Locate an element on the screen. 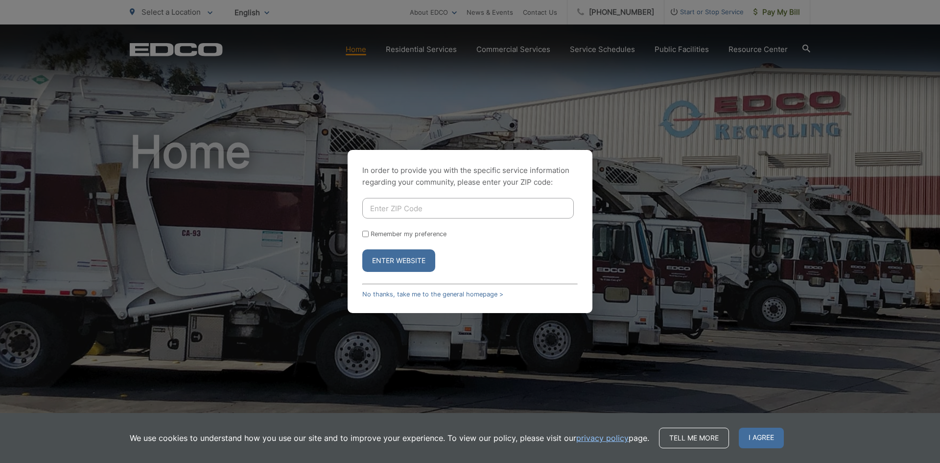 Image resolution: width=940 pixels, height=463 pixels. input: Enter ZIP Code is located at coordinates (468, 208).